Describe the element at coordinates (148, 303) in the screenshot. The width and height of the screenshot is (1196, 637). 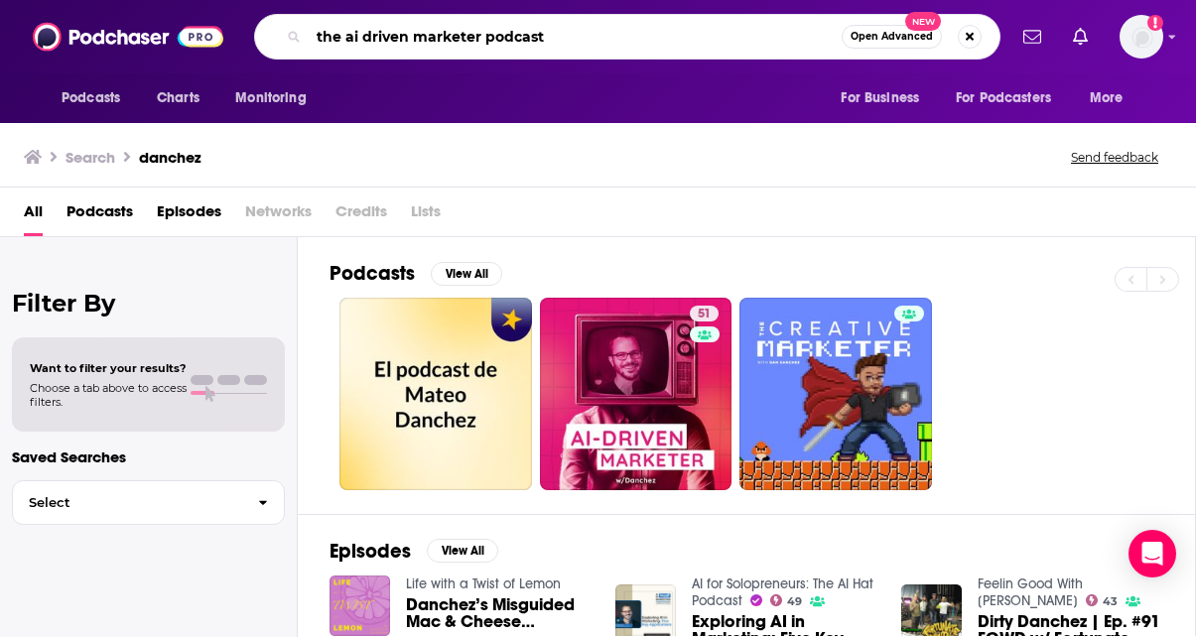
I see `h2: Filter By` at that location.